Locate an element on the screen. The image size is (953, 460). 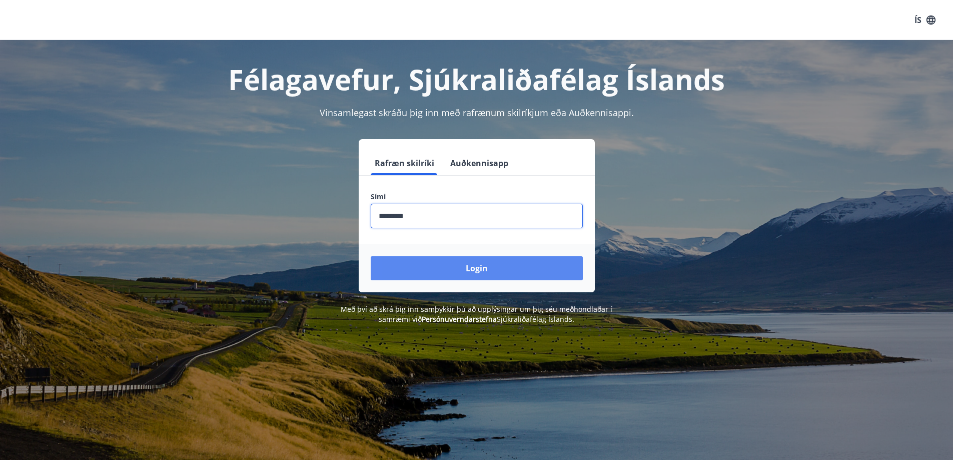
button: Login is located at coordinates (477, 268).